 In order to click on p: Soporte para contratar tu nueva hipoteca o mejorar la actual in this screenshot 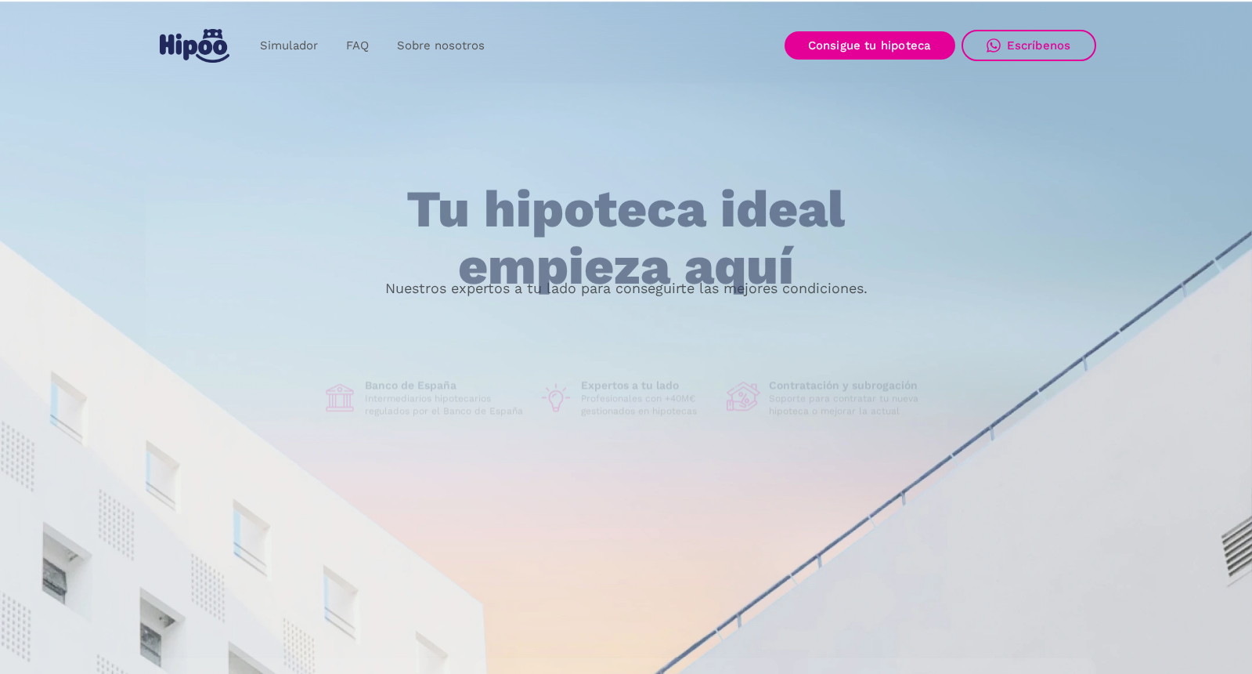, I will do `click(850, 405)`.